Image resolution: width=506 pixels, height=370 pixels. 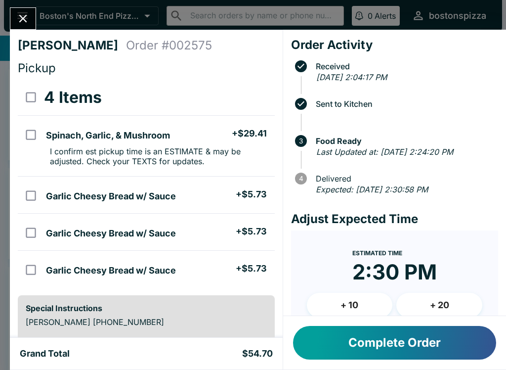 What do you see at coordinates (169, 45) in the screenshot?
I see `h4: Order # 002575` at bounding box center [169, 45].